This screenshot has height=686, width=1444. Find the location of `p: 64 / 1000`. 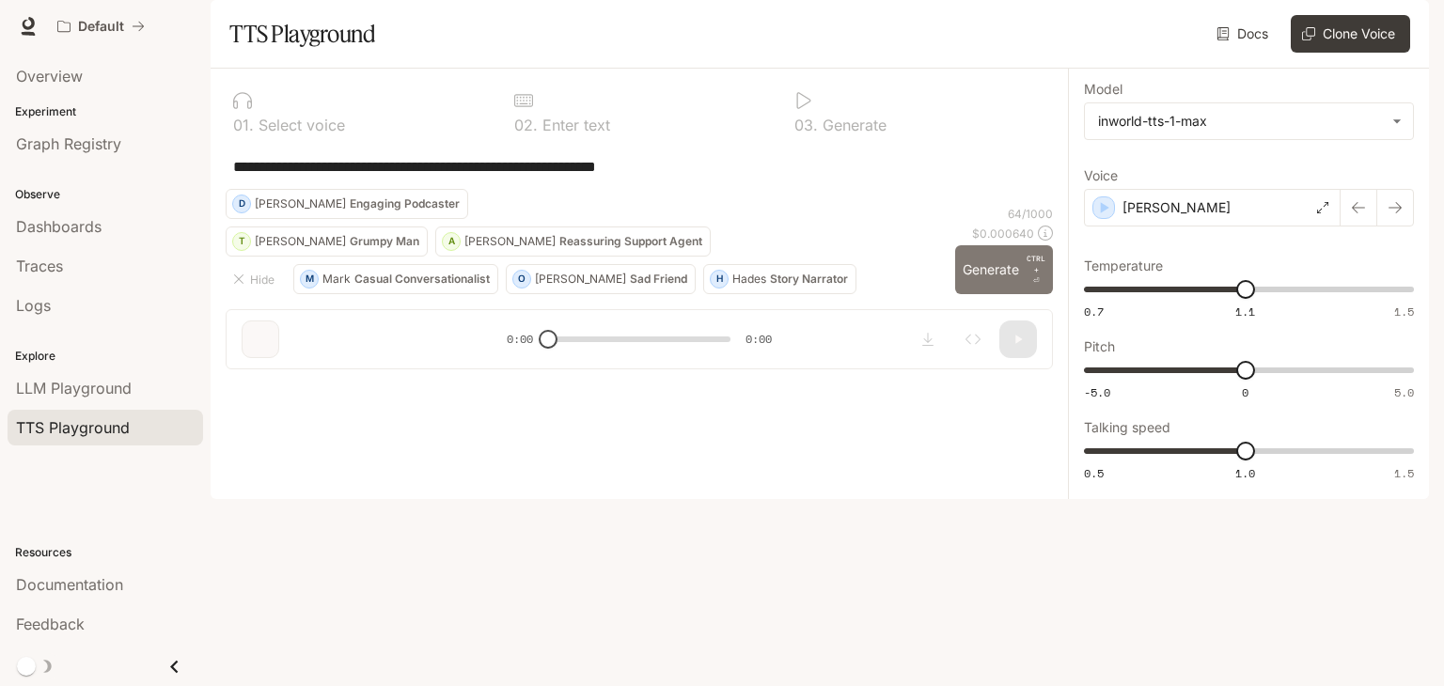

p: 64 / 1000 is located at coordinates (1030, 213).